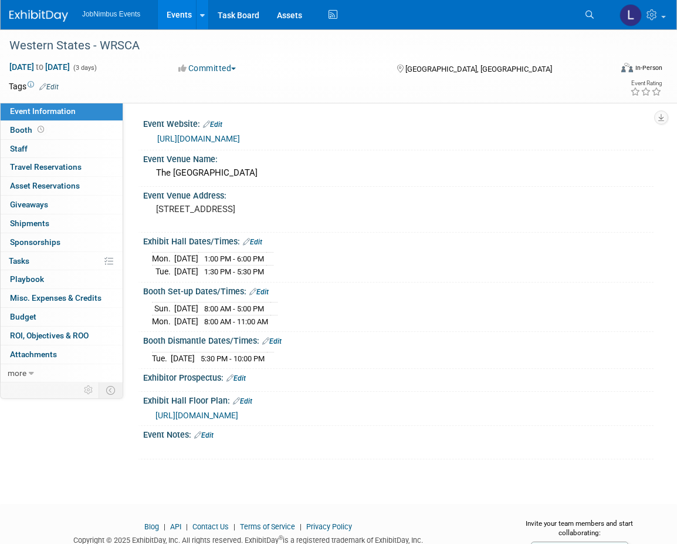 Image resolution: width=677 pixels, height=544 pixels. Describe the element at coordinates (85, 68) in the screenshot. I see `span: (3 days)` at that location.